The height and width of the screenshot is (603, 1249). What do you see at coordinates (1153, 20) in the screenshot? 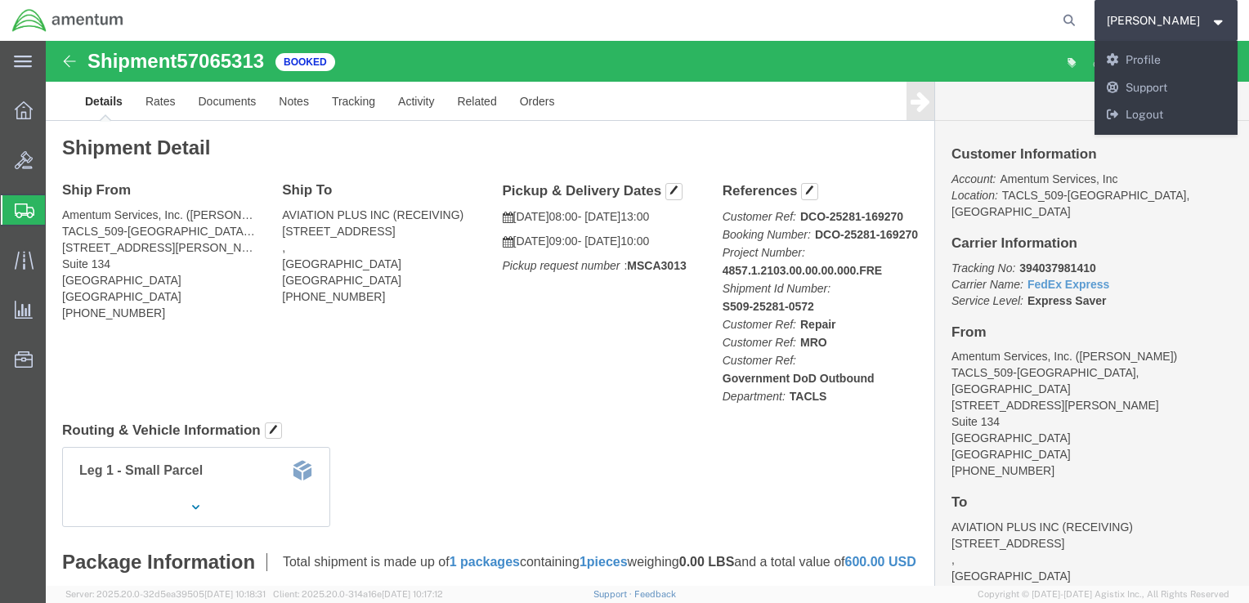
I see `span: Andrew Mango` at bounding box center [1153, 20].